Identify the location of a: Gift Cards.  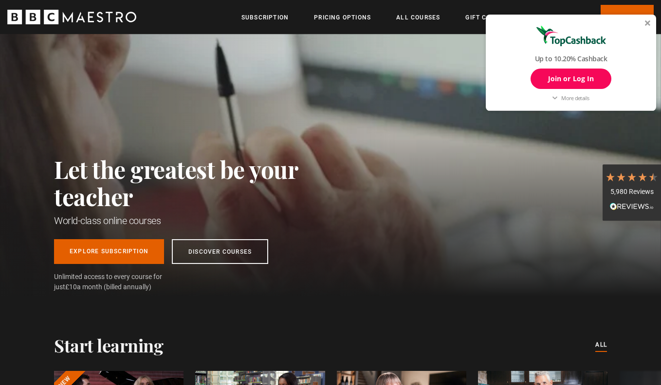
(484, 18).